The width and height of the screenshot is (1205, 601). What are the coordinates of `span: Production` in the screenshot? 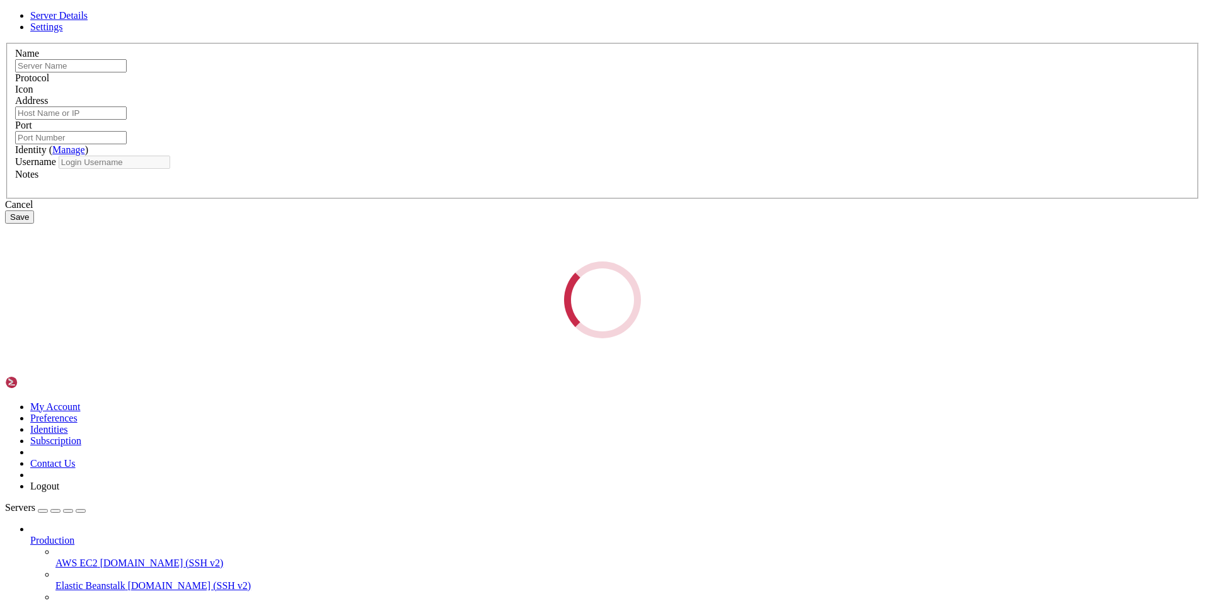 It's located at (52, 540).